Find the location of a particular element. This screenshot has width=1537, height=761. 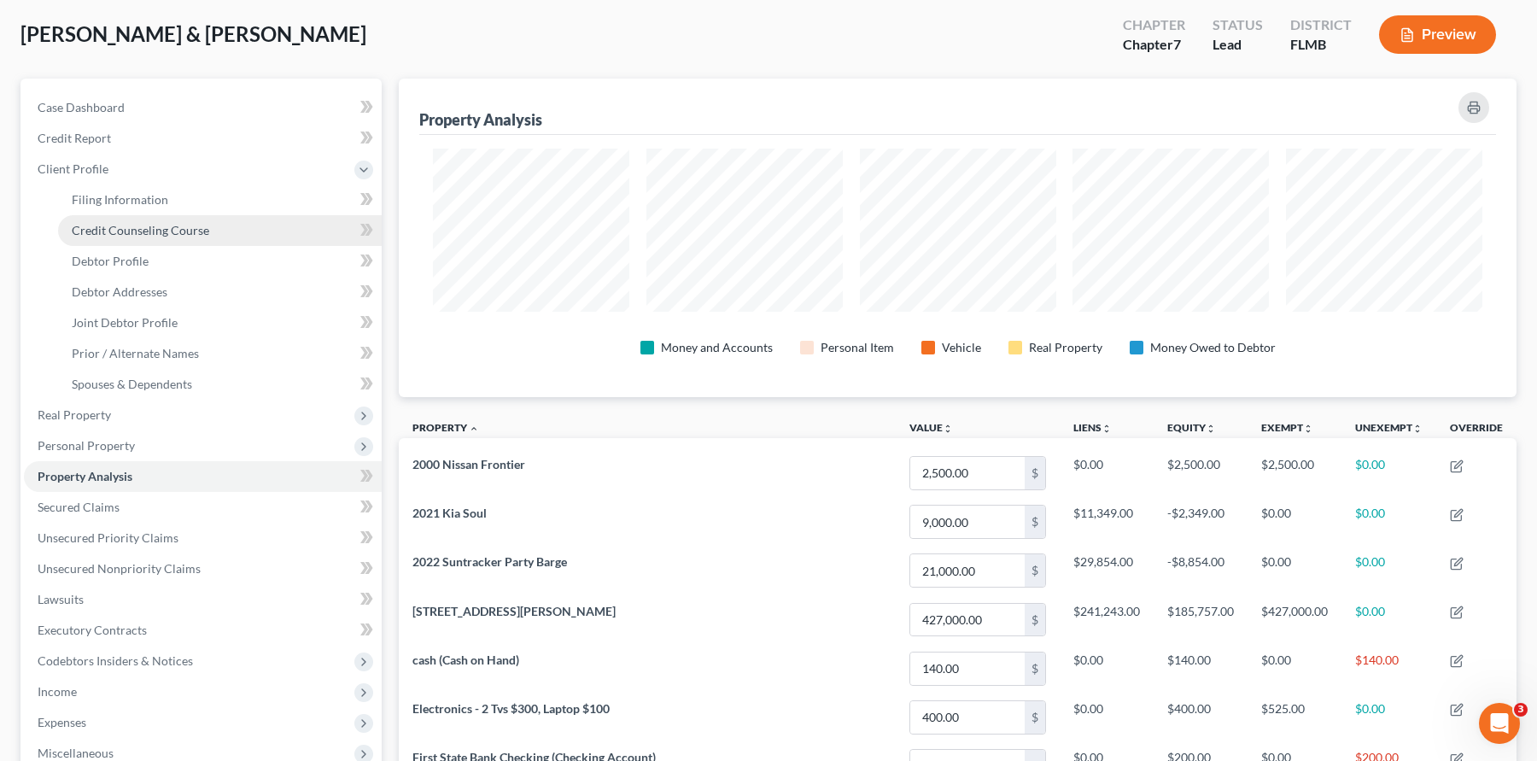

td: -$2,349.00 is located at coordinates (1200, 522).